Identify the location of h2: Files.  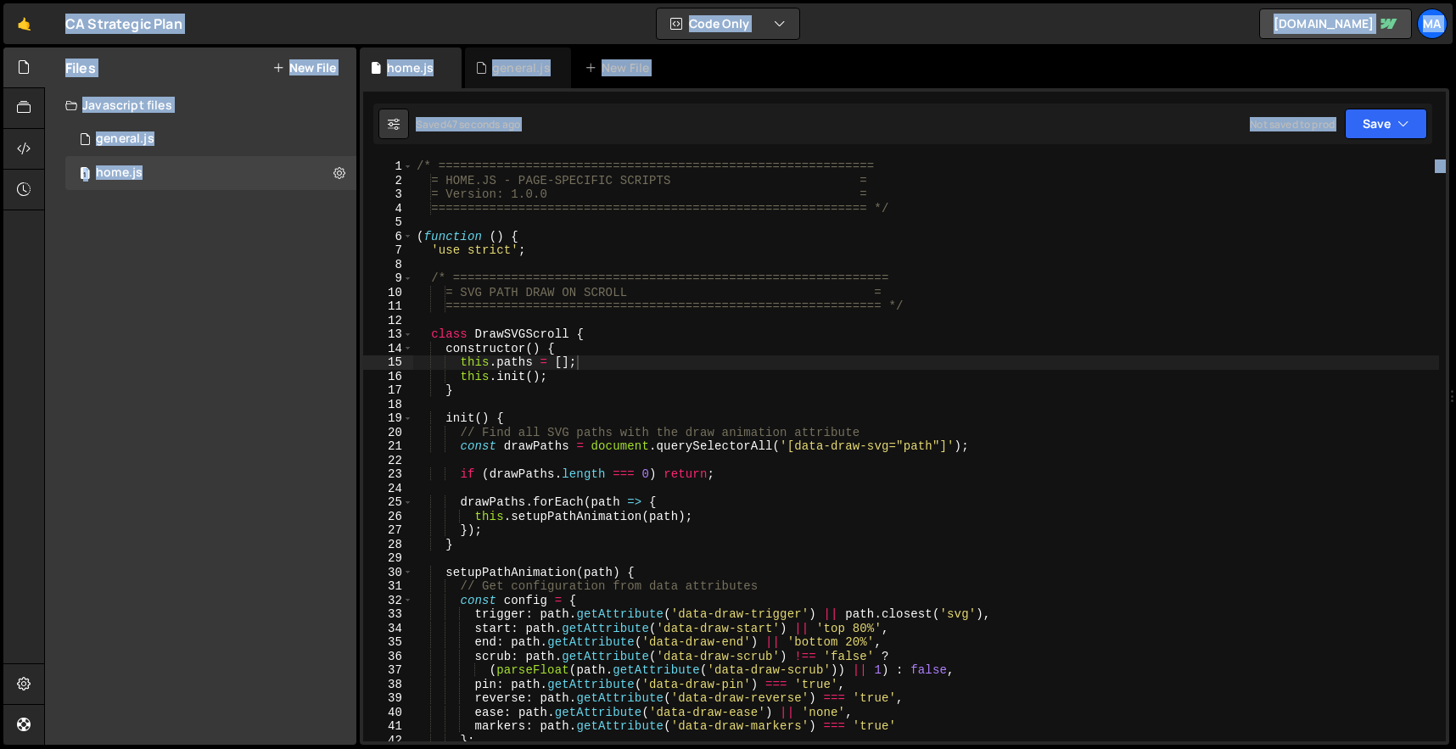
(81, 68).